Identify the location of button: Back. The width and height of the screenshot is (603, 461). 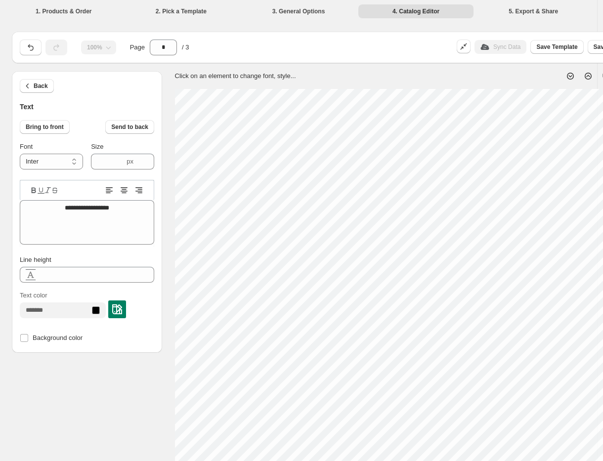
(37, 86).